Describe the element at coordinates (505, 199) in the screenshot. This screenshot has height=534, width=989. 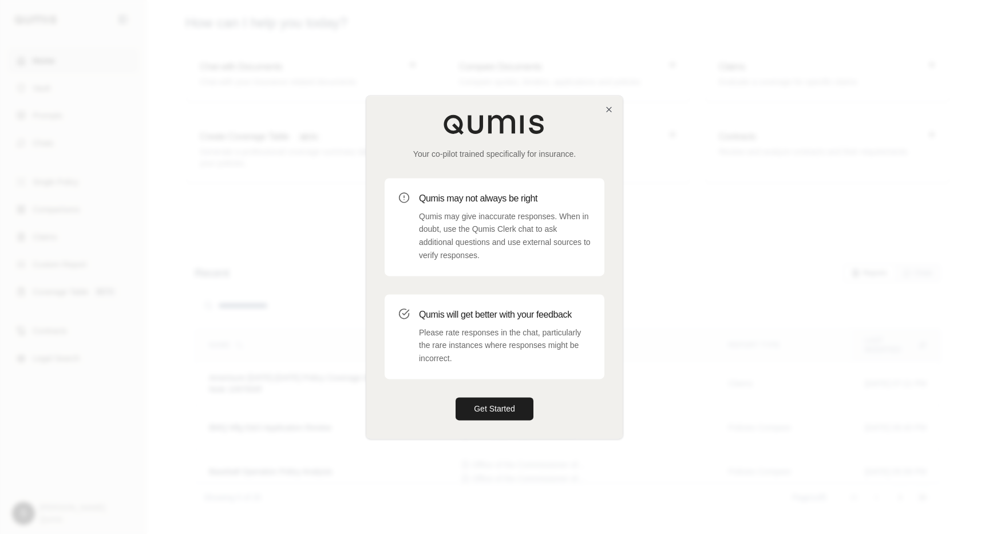
I see `h3: Qumis may not always be right` at that location.